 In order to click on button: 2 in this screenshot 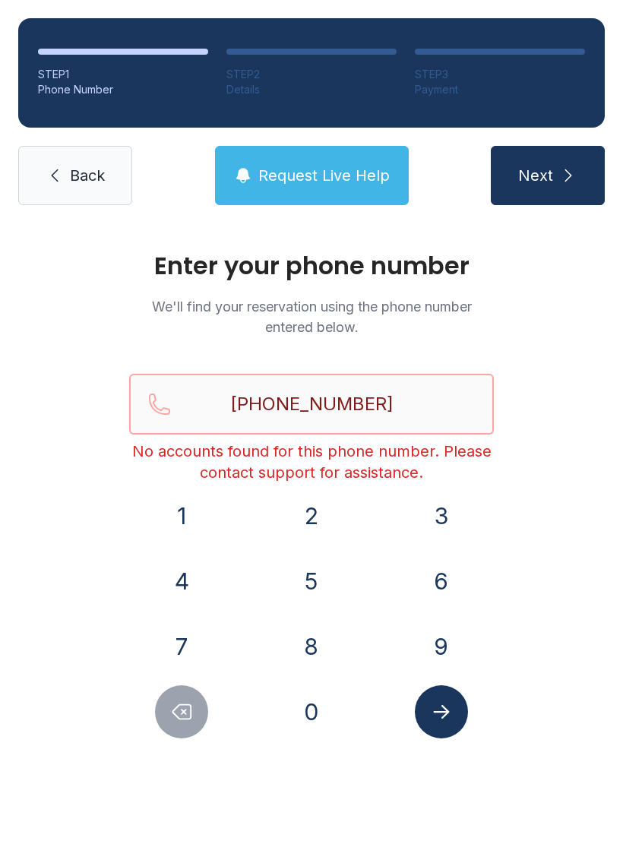, I will do `click(311, 516)`.